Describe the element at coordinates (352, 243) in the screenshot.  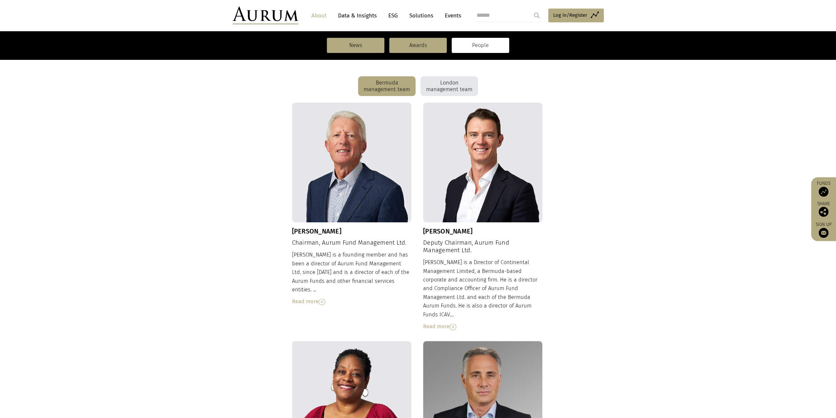
I see `h4: Chairman, Aurum Fund Management Ltd.` at that location.